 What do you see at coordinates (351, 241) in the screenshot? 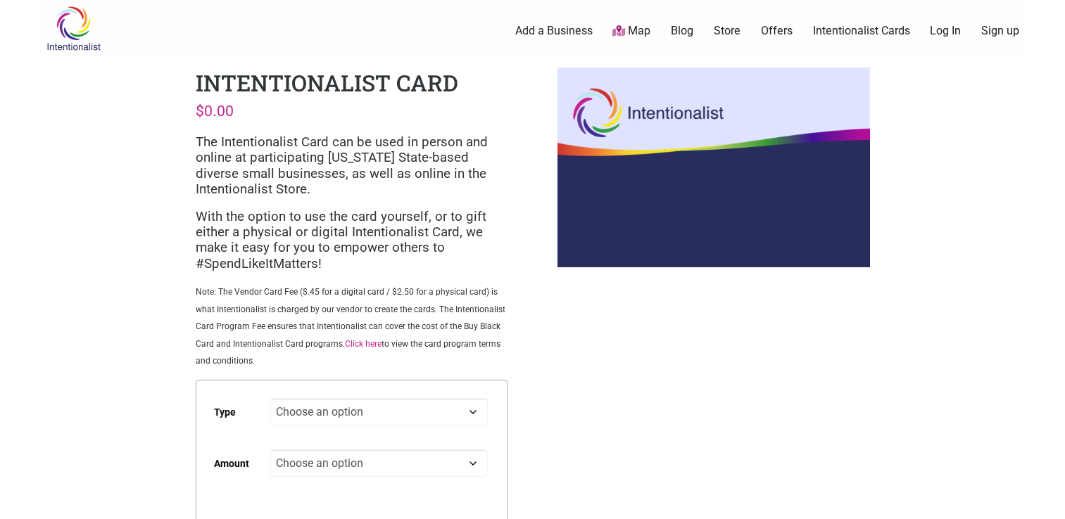
I see `p: With the option to use the card yourself, or to gift either a physical or digital Intentionalist ...` at bounding box center [351, 241].